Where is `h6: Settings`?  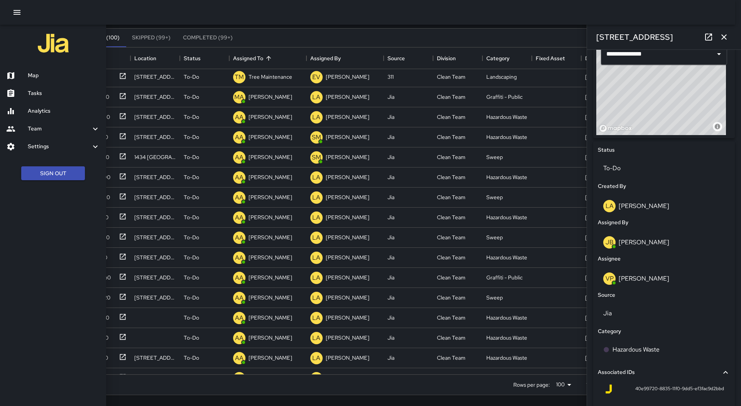
h6: Settings is located at coordinates (59, 147).